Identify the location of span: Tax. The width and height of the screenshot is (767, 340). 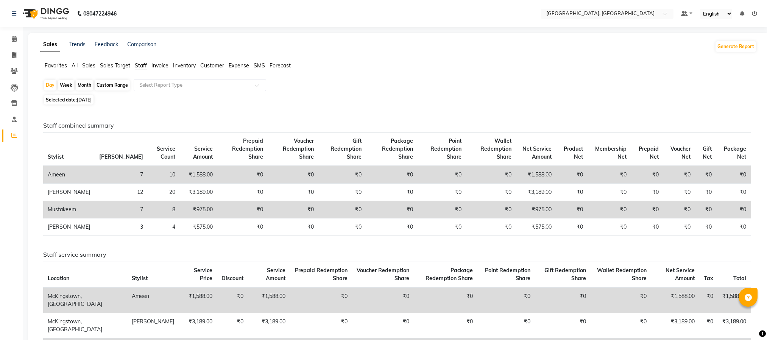
(708, 278).